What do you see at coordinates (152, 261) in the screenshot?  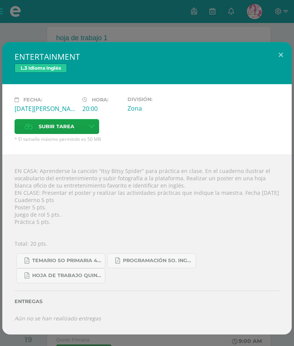 I see `a: Programación 5o. Inglés A.pdf` at bounding box center [152, 261].